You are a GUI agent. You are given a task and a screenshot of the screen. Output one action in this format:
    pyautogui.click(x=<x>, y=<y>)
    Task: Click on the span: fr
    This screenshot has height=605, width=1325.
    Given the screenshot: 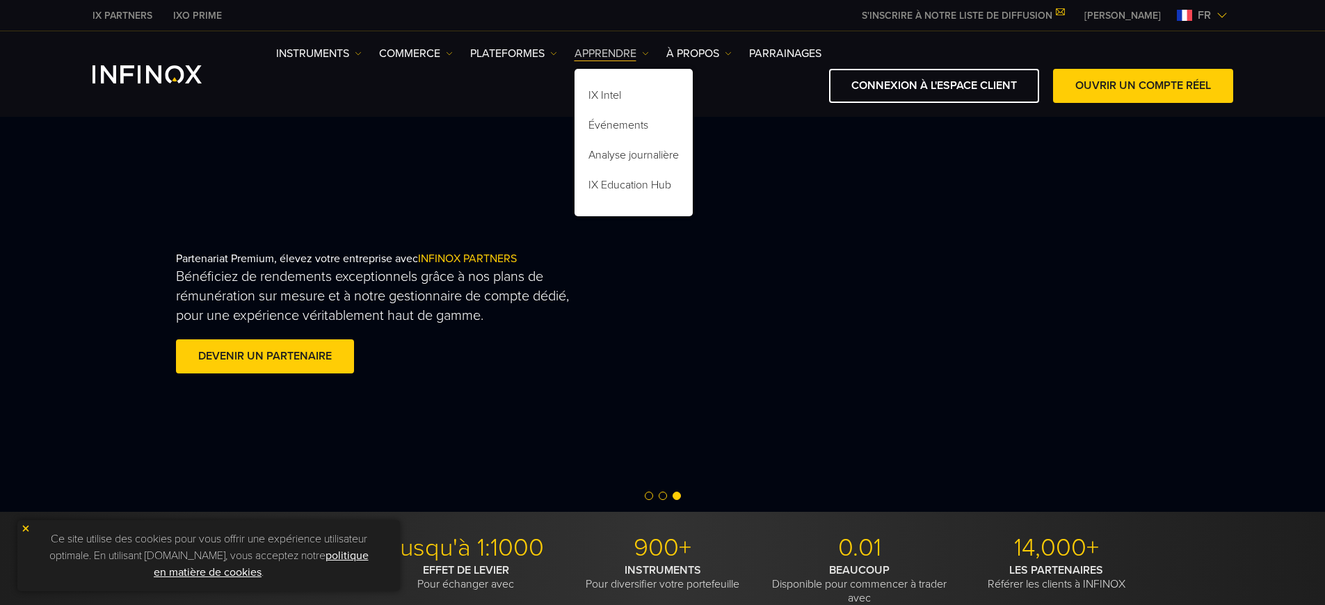 What is the action you would take?
    pyautogui.click(x=1204, y=15)
    